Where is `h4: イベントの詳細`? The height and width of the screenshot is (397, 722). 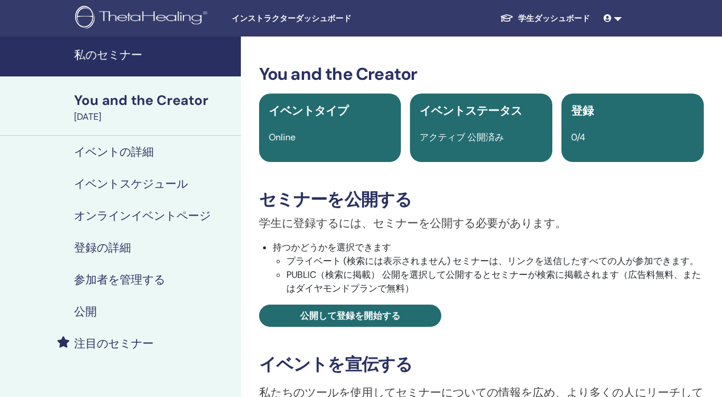 h4: イベントの詳細 is located at coordinates (114, 152).